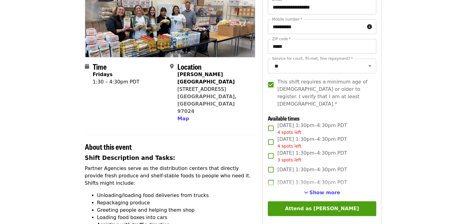 This screenshot has width=466, height=224. What do you see at coordinates (322, 46) in the screenshot?
I see `input: ZIP code` at bounding box center [322, 46].